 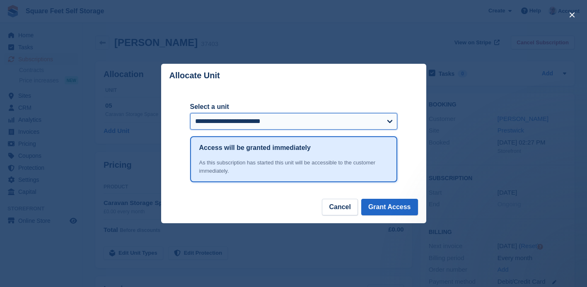 What do you see at coordinates (294, 107) in the screenshot?
I see `label: Select a unit` at bounding box center [294, 107].